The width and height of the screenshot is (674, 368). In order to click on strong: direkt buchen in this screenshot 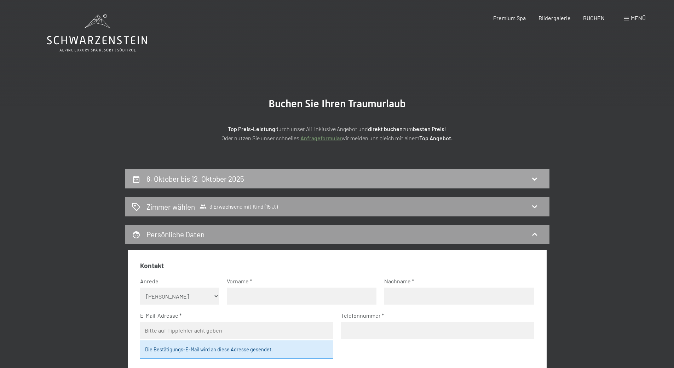, I will do `click(385, 128)`.